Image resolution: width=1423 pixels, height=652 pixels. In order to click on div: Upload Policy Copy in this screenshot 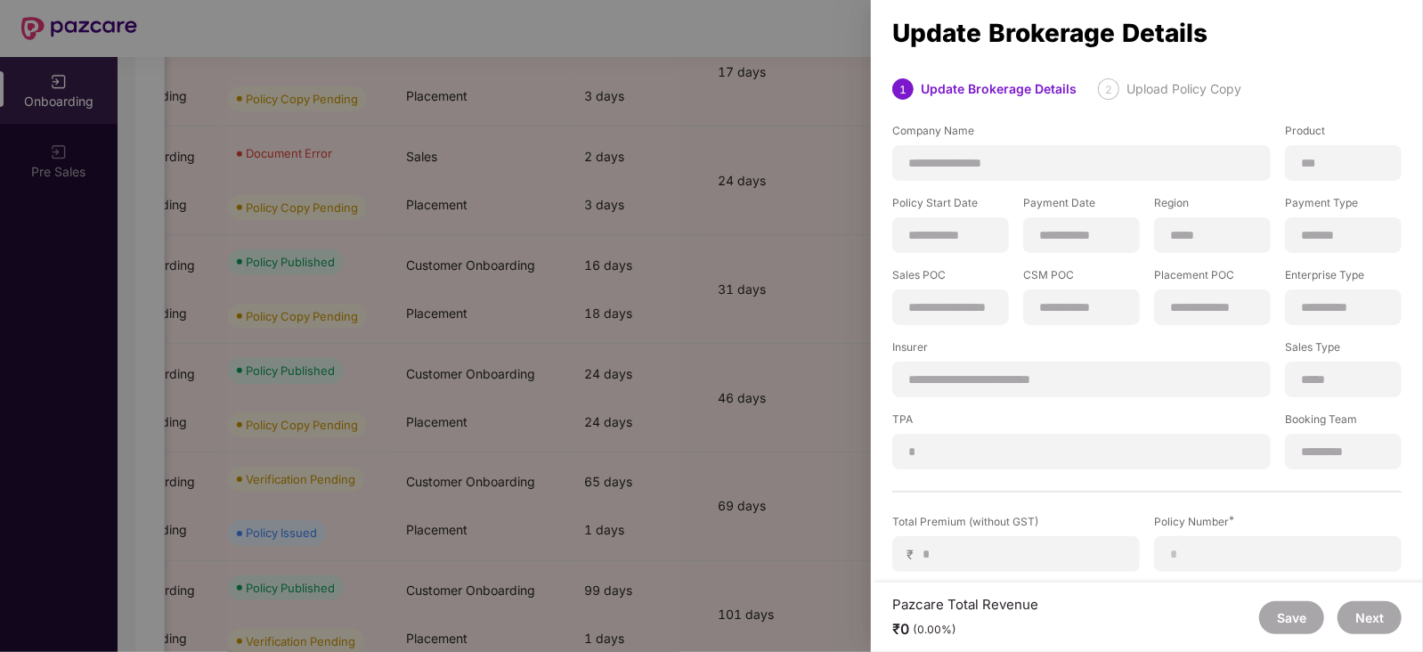, I will do `click(1183, 89)`.